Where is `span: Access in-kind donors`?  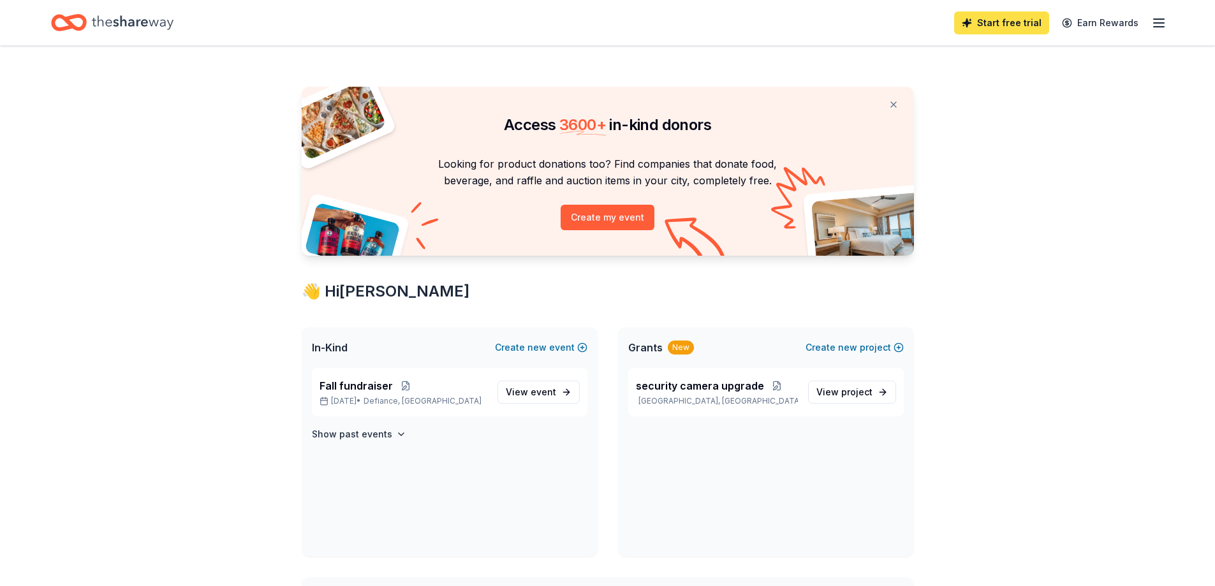 span: Access in-kind donors is located at coordinates (607, 124).